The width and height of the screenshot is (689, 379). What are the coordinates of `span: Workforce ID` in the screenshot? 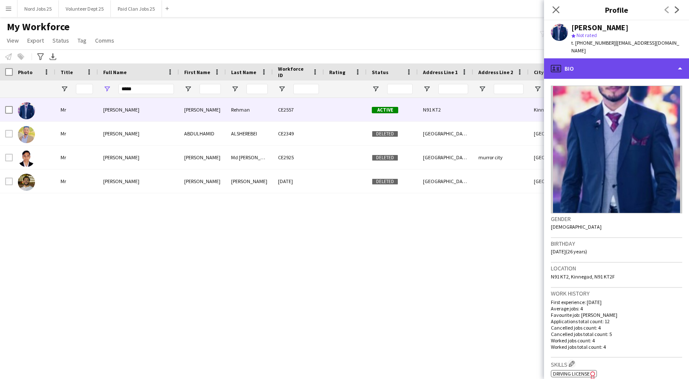 It's located at (293, 72).